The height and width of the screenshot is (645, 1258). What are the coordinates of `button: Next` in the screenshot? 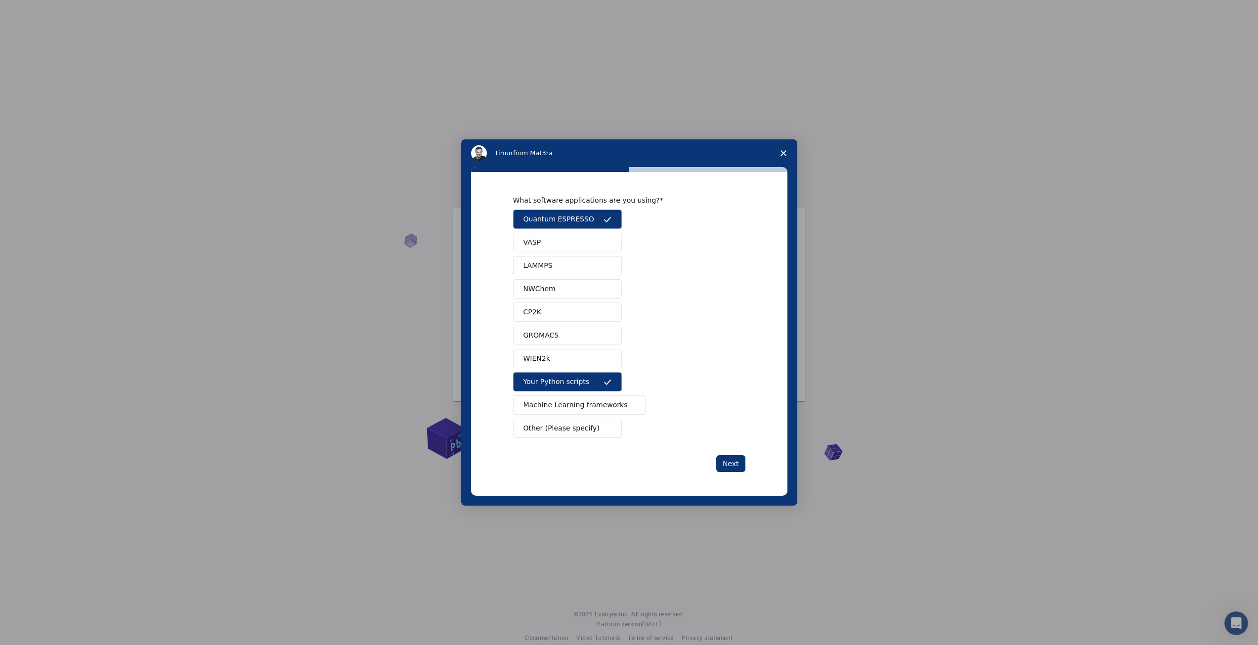 It's located at (730, 463).